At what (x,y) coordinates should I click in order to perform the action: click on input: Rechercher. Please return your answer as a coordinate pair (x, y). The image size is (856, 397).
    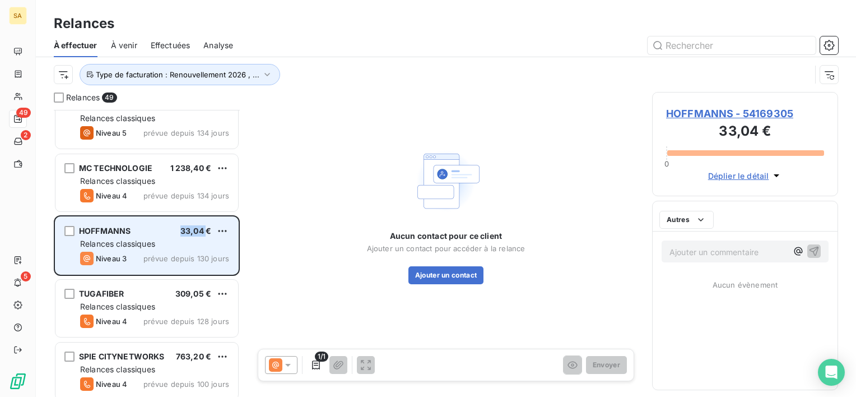
    Looking at the image, I should click on (732, 45).